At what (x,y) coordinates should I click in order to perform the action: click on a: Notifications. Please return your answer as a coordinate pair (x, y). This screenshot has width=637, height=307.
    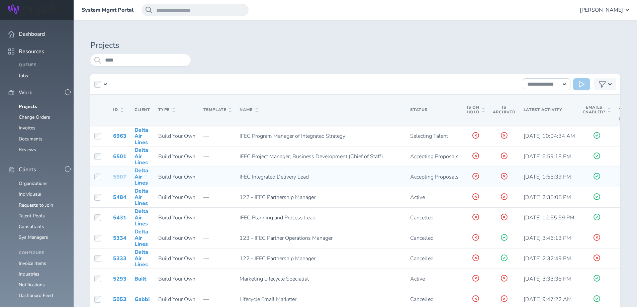
    Looking at the image, I should click on (32, 285).